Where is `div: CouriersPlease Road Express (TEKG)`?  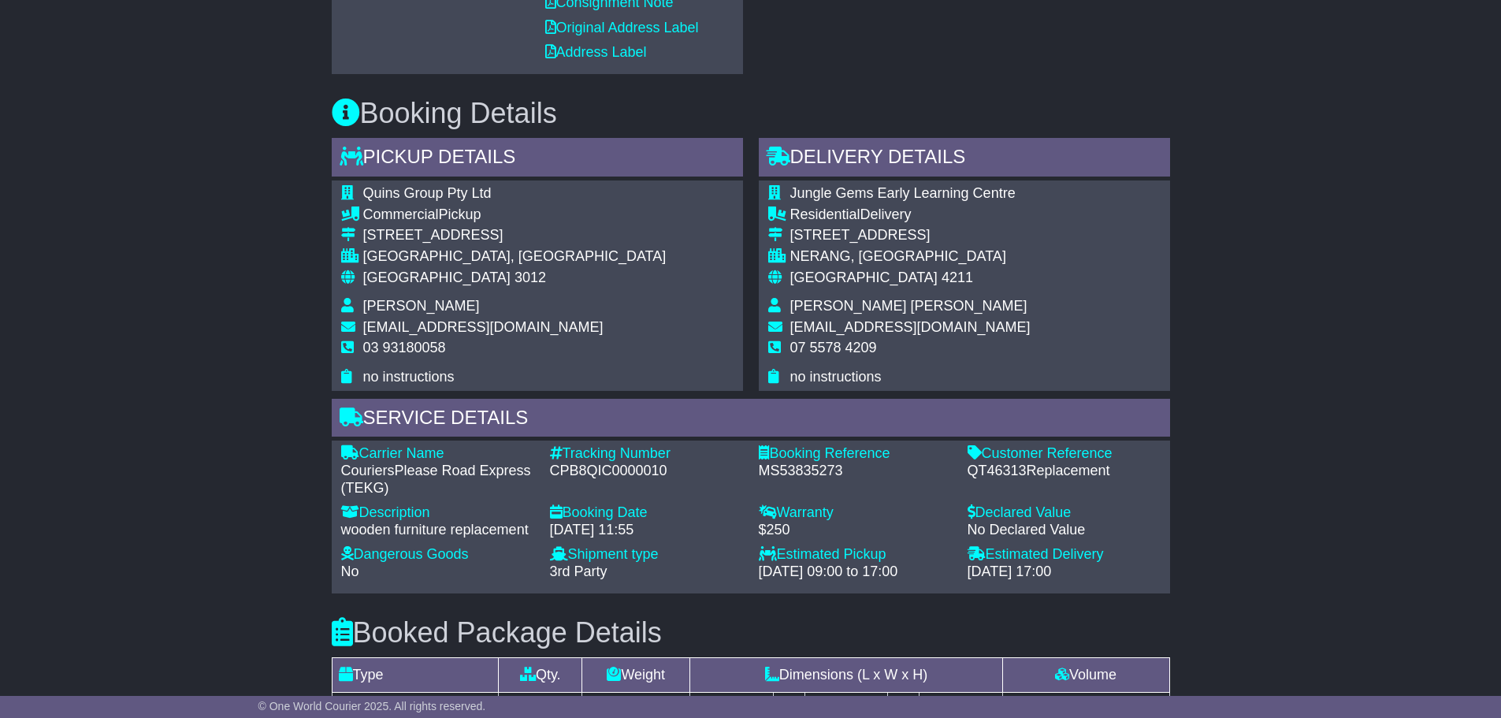
div: CouriersPlease Road Express (TEKG) is located at coordinates (437, 479).